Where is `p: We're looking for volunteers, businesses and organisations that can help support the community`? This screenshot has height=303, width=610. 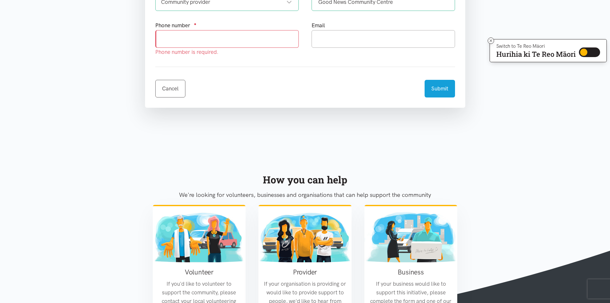
p: We're looking for volunteers, businesses and organisations that can help support the community is located at coordinates (305, 195).